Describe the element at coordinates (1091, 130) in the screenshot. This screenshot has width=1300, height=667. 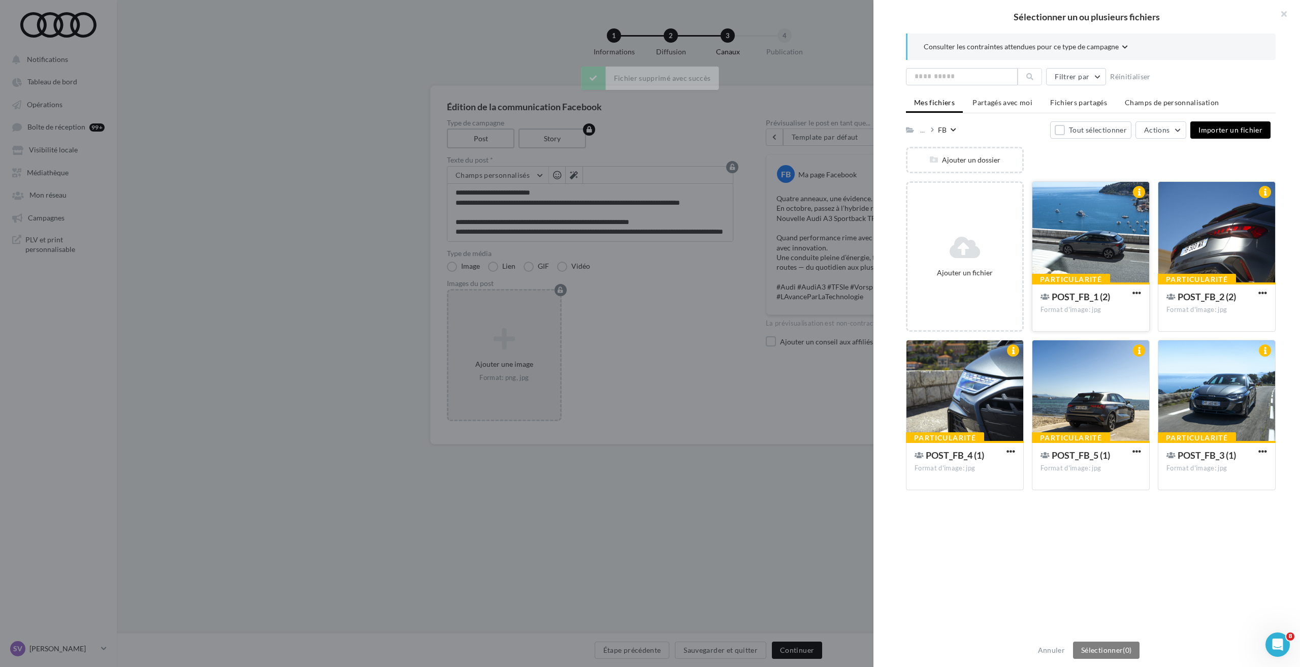
I see `button: Tout sélectionner` at that location.